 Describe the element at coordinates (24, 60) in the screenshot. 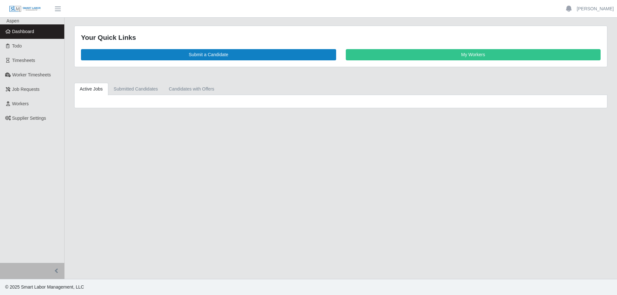

I see `span: Timesheets` at that location.